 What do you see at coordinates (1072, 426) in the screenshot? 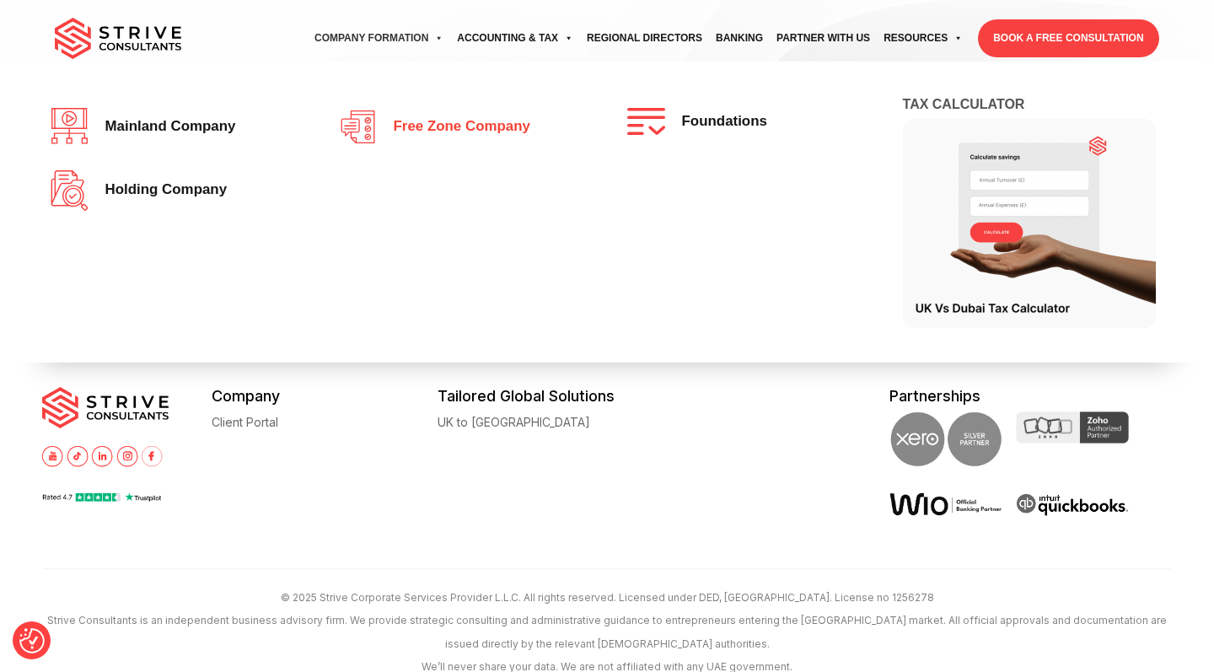
I see `img: Zoho Partner` at bounding box center [1072, 426].